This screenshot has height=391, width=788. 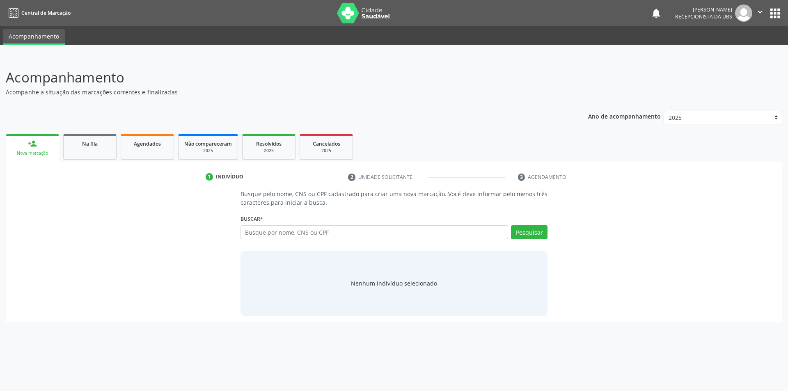 What do you see at coordinates (34, 37) in the screenshot?
I see `a: Acompanhamento` at bounding box center [34, 37].